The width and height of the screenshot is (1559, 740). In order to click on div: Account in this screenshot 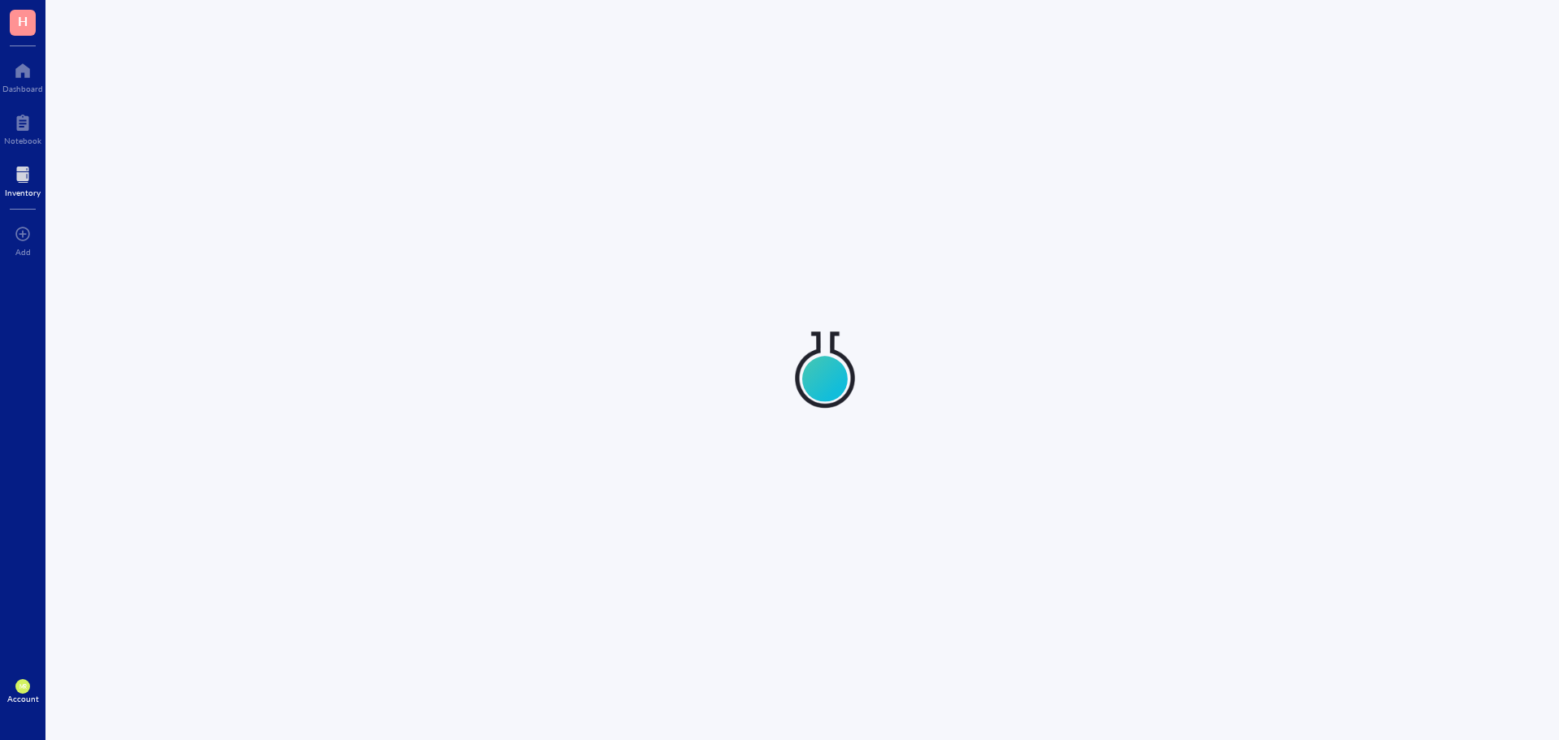, I will do `click(23, 698)`.